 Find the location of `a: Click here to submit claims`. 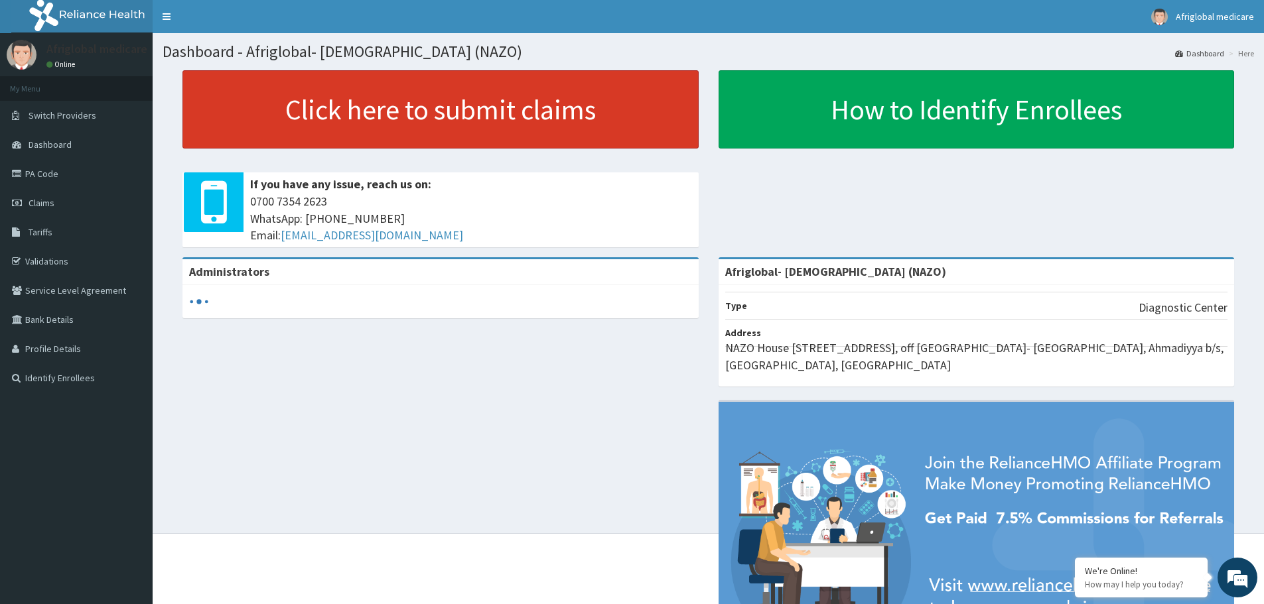

a: Click here to submit claims is located at coordinates (440, 109).